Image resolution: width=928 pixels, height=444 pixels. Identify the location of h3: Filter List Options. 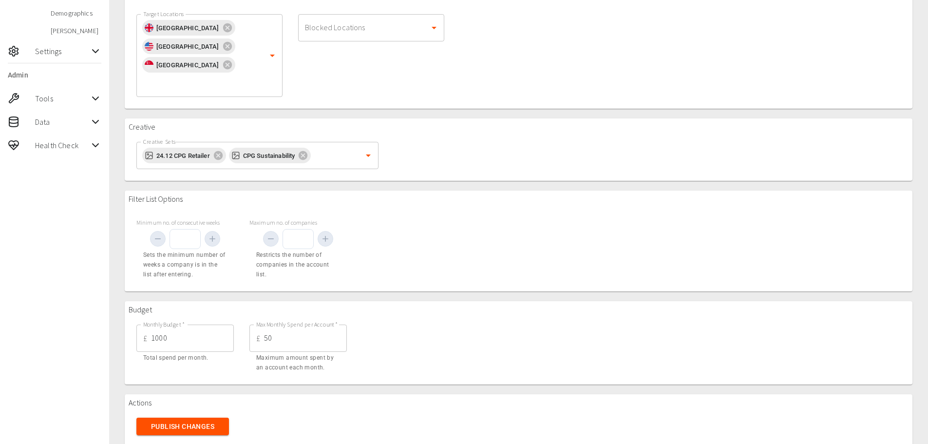
(155, 199).